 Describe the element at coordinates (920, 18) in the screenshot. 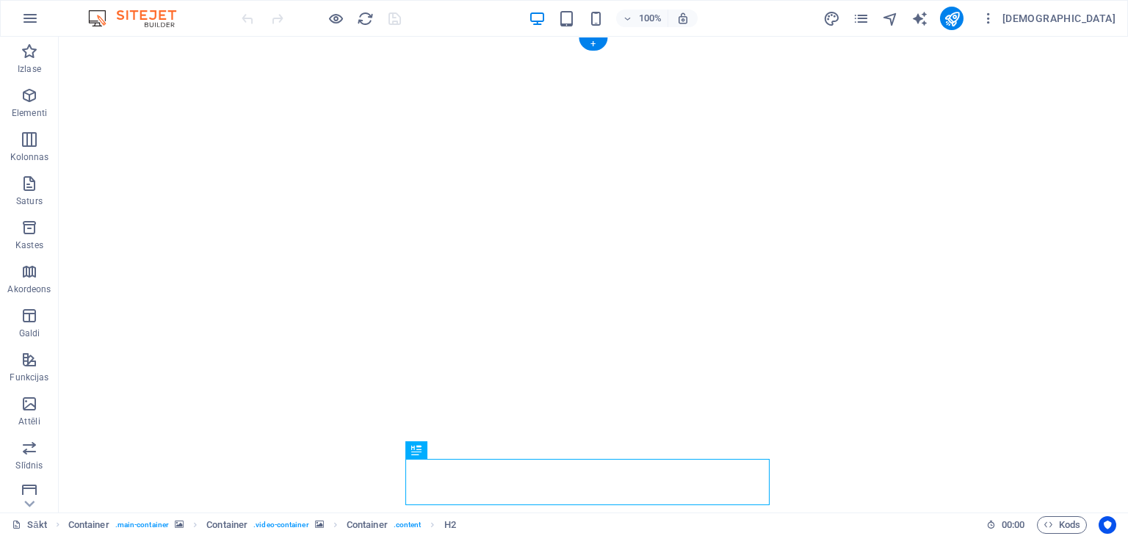

I see `i: Mākslīgā intelekta rakstnieks` at that location.